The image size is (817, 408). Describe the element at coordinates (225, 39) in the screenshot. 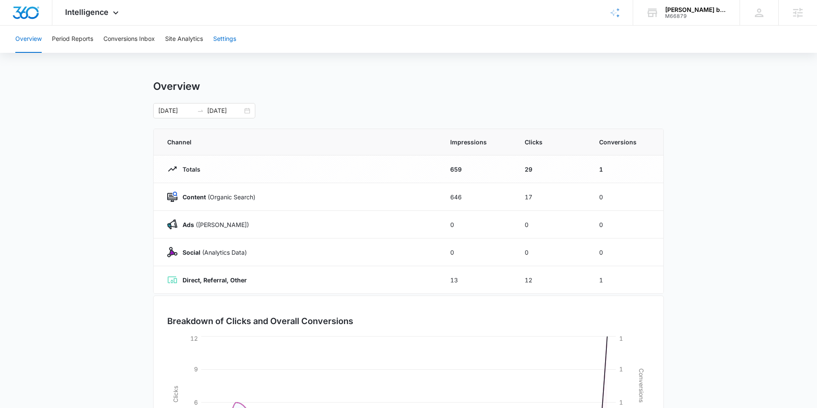

I see `button: Settings` at that location.